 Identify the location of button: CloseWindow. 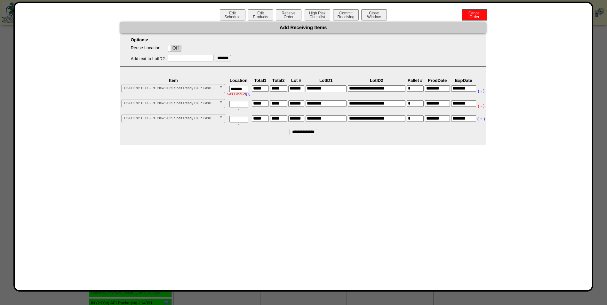
(374, 15).